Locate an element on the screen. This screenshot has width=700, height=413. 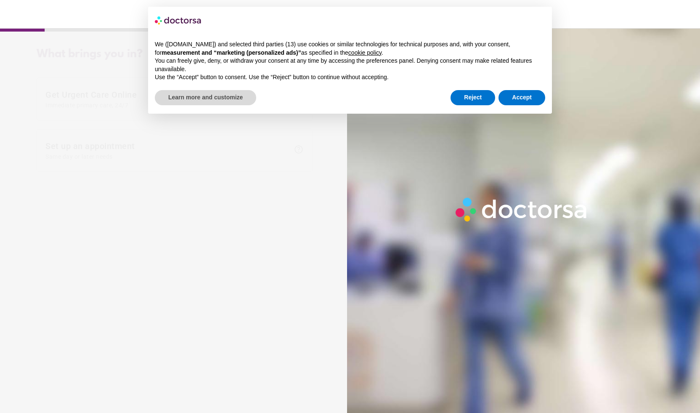
span: Set up an appointment is located at coordinates (167, 150).